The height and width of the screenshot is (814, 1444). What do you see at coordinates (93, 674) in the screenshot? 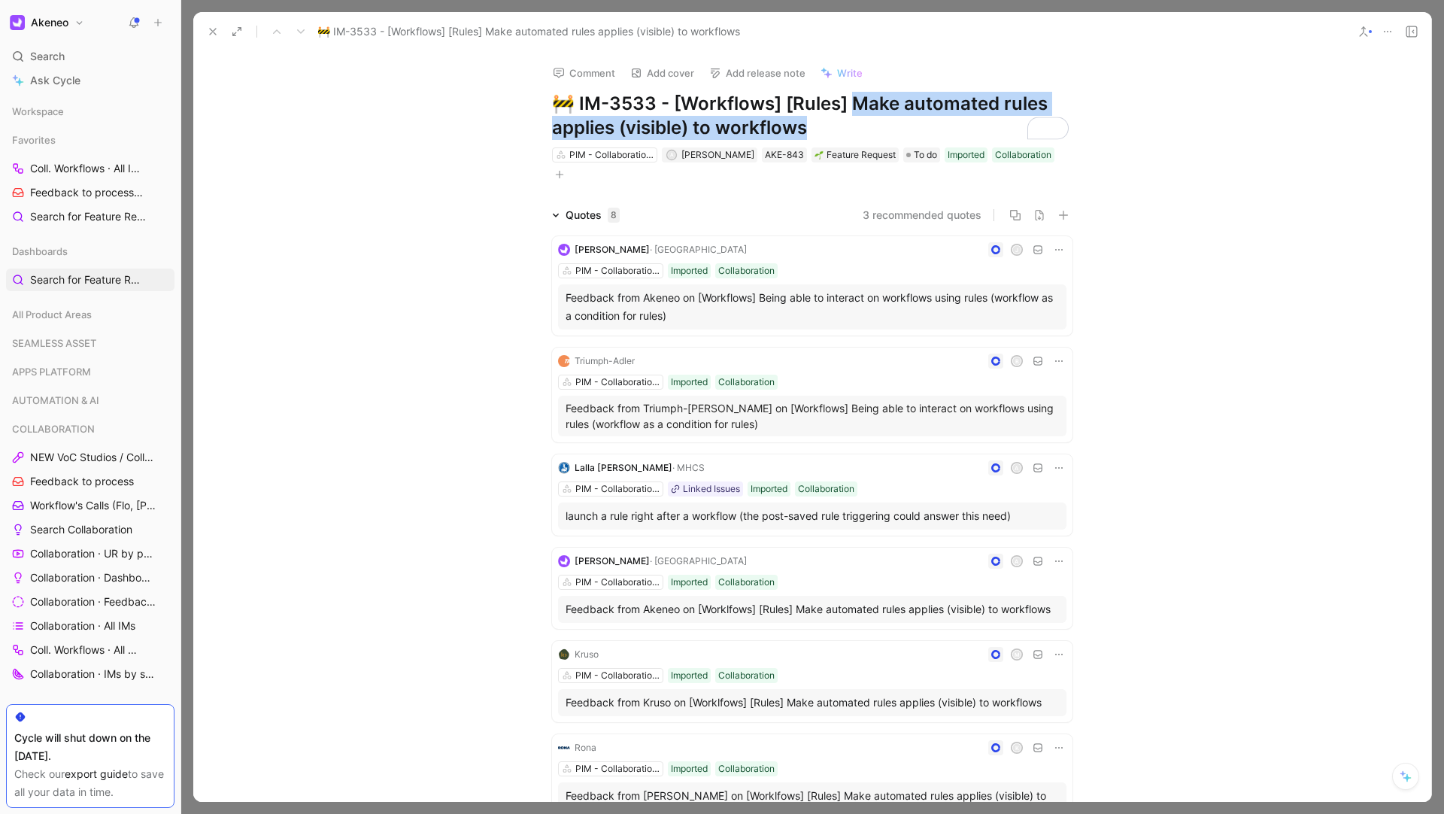
I see `span: Collaboration · IMs by status` at bounding box center [93, 674].